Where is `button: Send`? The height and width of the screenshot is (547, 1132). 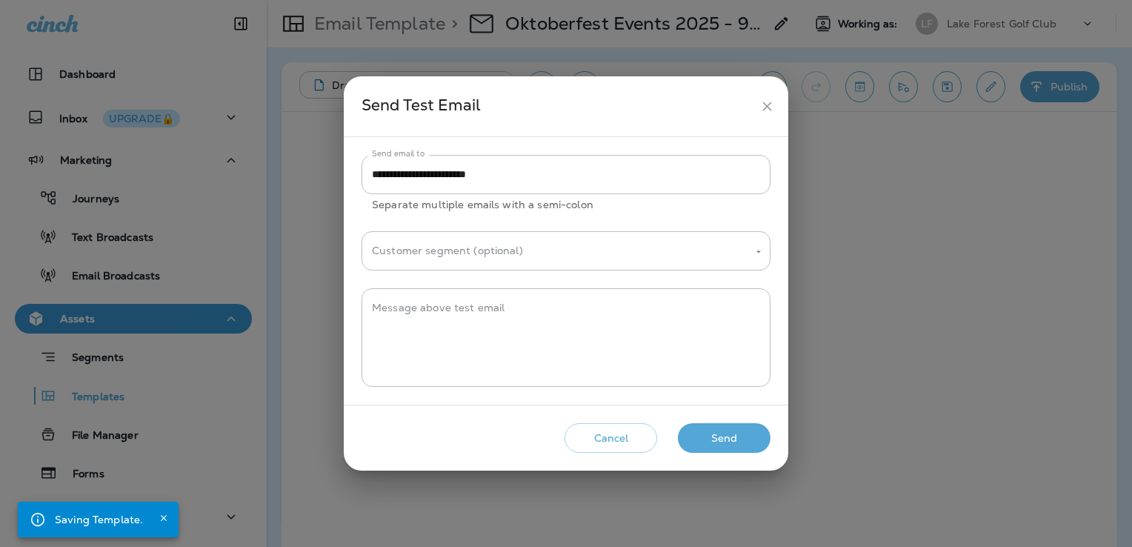 button: Send is located at coordinates (724, 438).